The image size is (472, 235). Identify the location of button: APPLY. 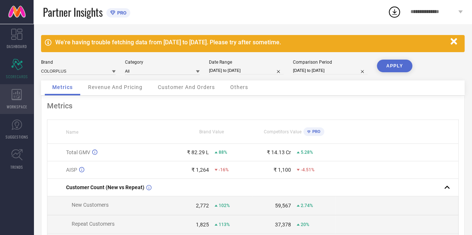
(394, 66).